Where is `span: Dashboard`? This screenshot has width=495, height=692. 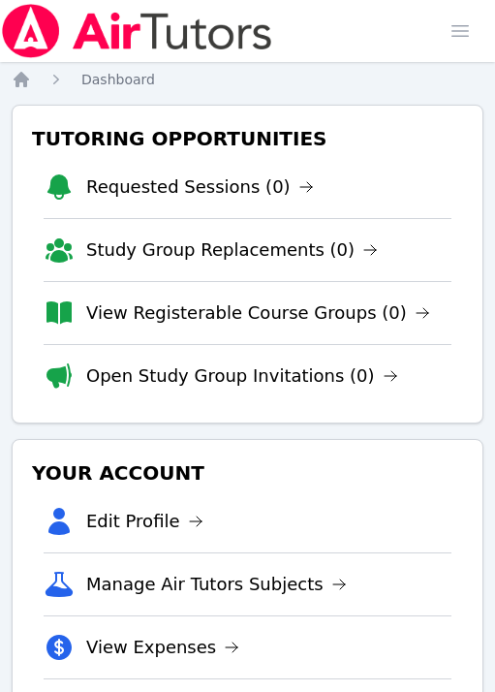 span: Dashboard is located at coordinates (118, 79).